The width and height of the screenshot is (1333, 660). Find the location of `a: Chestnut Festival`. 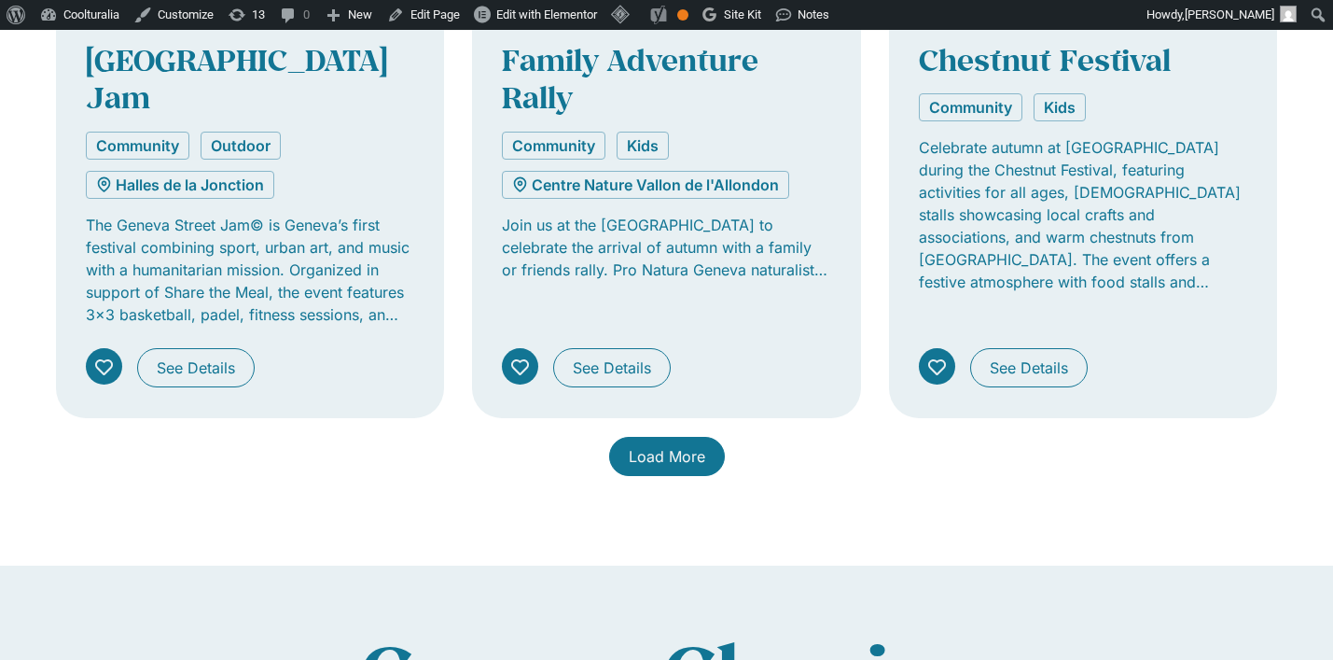

a: Chestnut Festival is located at coordinates (1045, 60).